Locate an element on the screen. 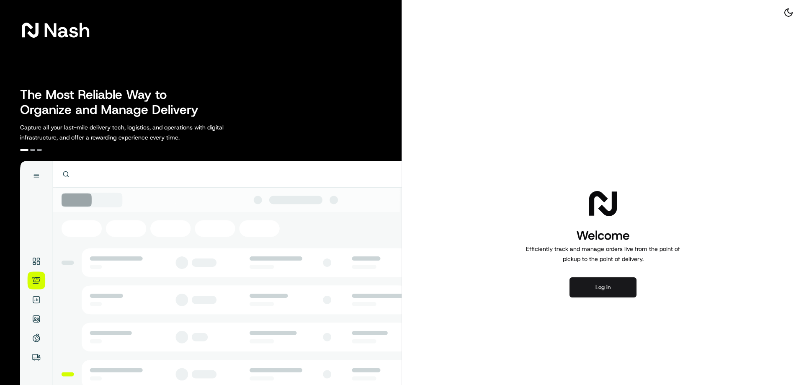 The height and width of the screenshot is (385, 804). p: Capture all your last-mile delivery tech, logistics, and operations with digital infrastructure, ... is located at coordinates (141, 132).